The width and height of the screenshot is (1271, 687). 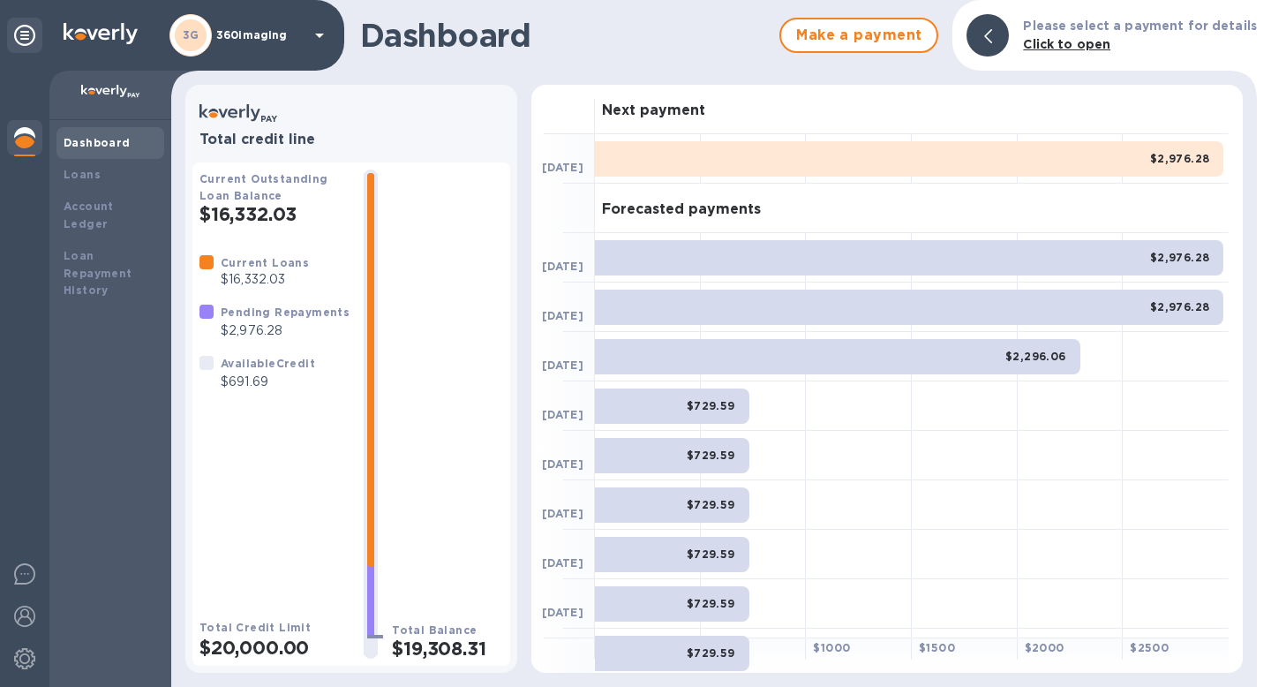 I want to click on b: $2,296.06, so click(x=1035, y=356).